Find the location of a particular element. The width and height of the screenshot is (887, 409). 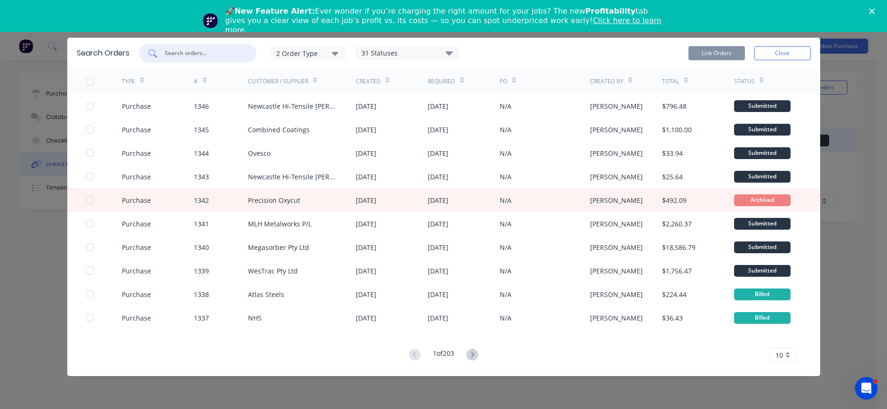

div: $1,756.47 is located at coordinates (676, 270).